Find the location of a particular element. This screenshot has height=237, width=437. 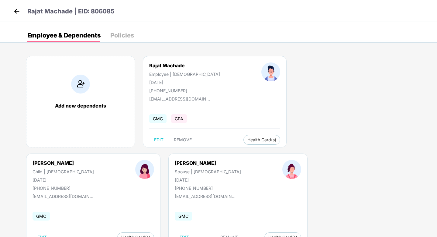

div: Rajat Machade is located at coordinates (185, 65).